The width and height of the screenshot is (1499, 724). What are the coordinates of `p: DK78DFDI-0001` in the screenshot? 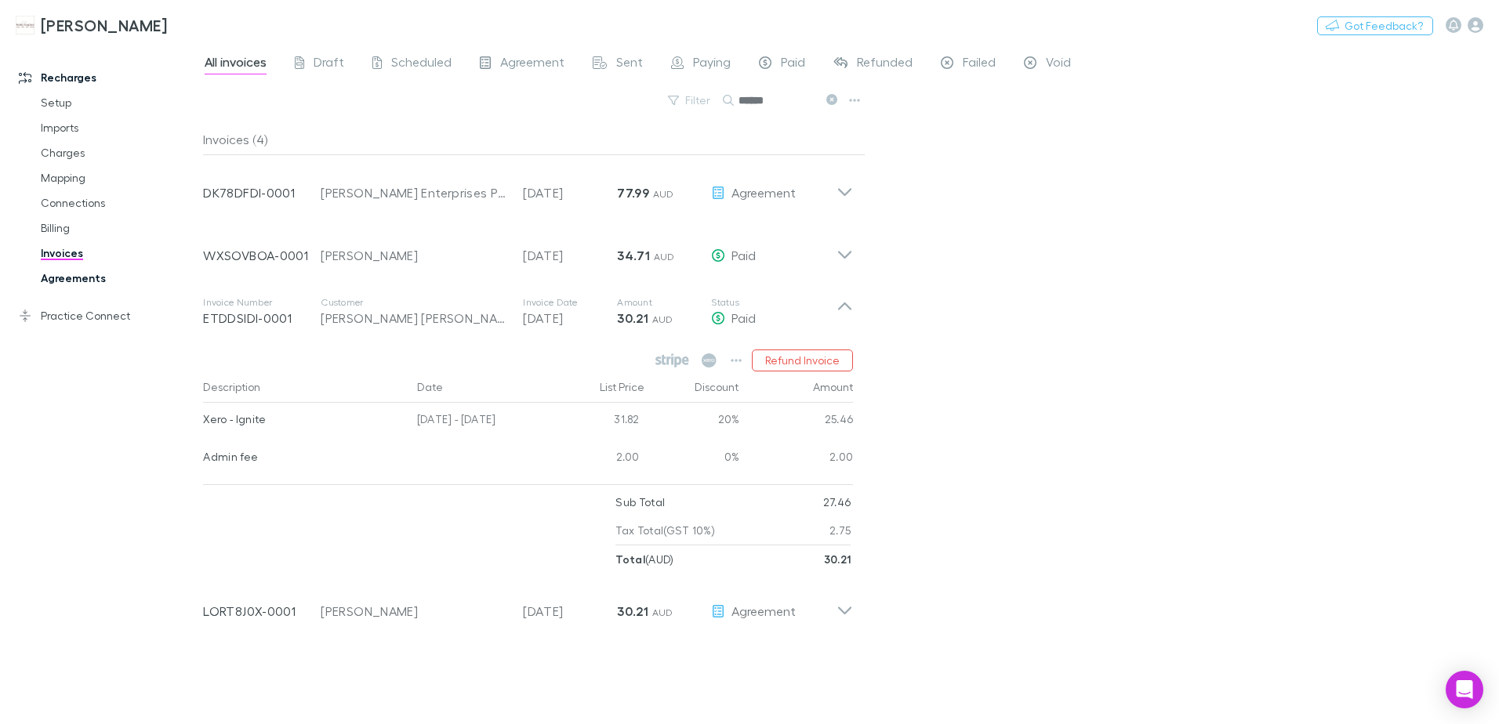 It's located at (262, 193).